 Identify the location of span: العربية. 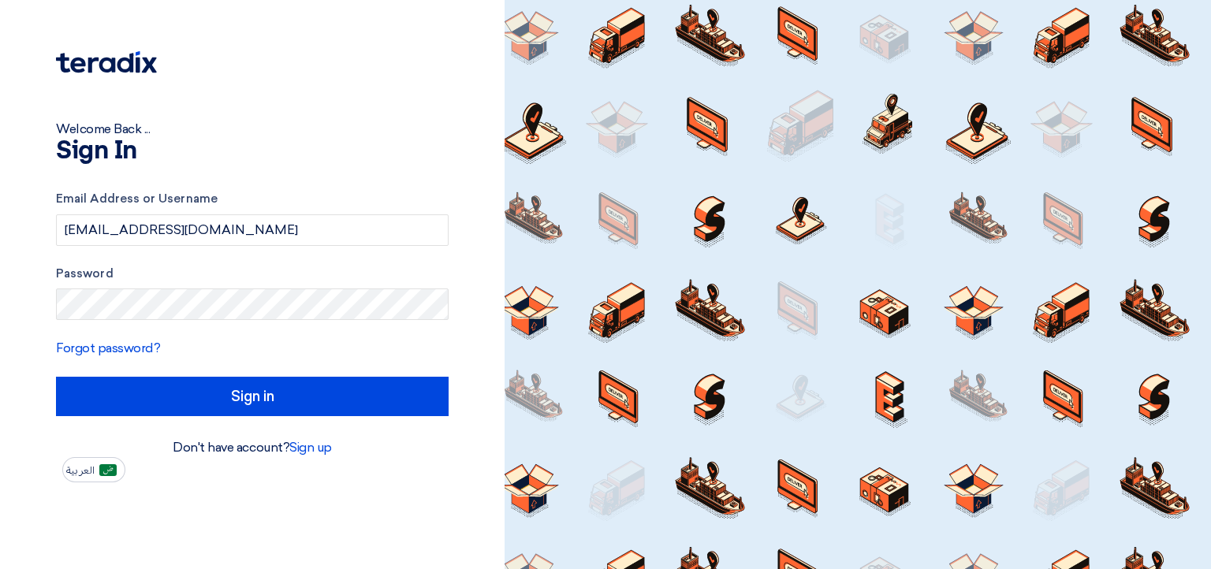
(80, 471).